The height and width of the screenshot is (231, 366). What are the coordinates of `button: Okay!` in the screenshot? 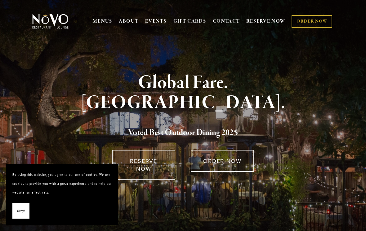 It's located at (21, 211).